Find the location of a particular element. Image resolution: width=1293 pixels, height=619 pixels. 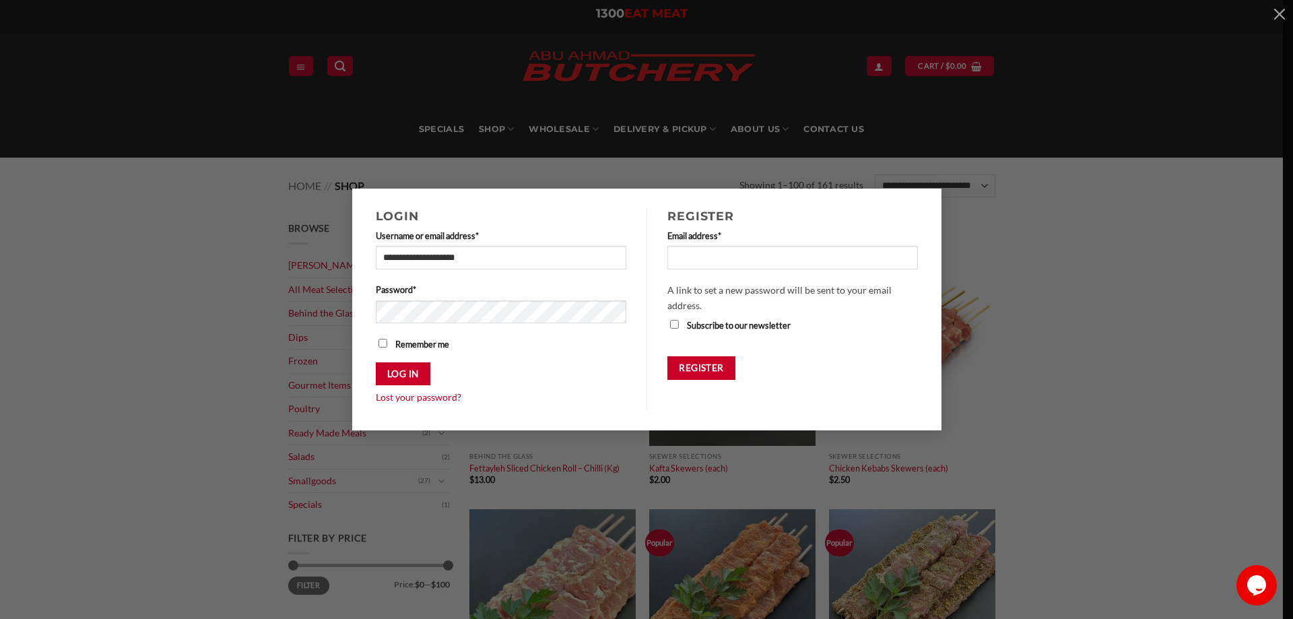

h2: Register is located at coordinates (793, 215).